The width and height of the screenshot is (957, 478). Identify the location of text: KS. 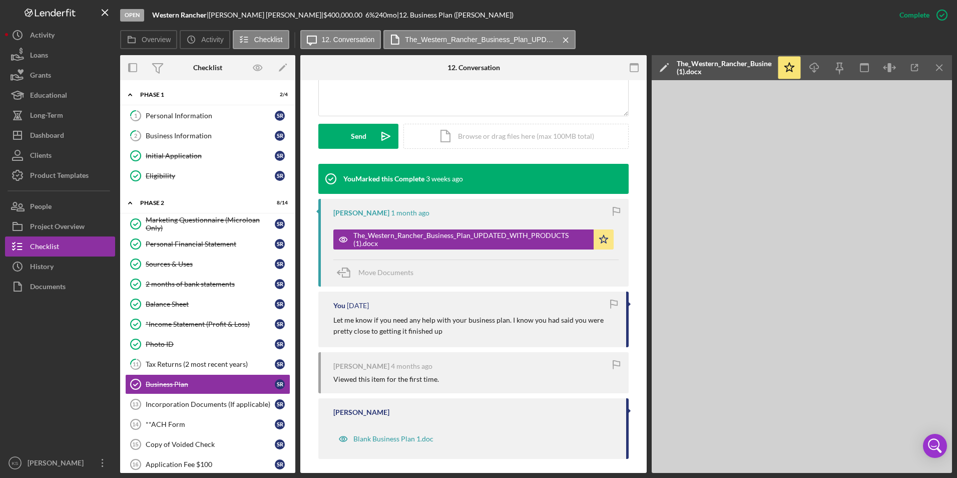
(15, 462).